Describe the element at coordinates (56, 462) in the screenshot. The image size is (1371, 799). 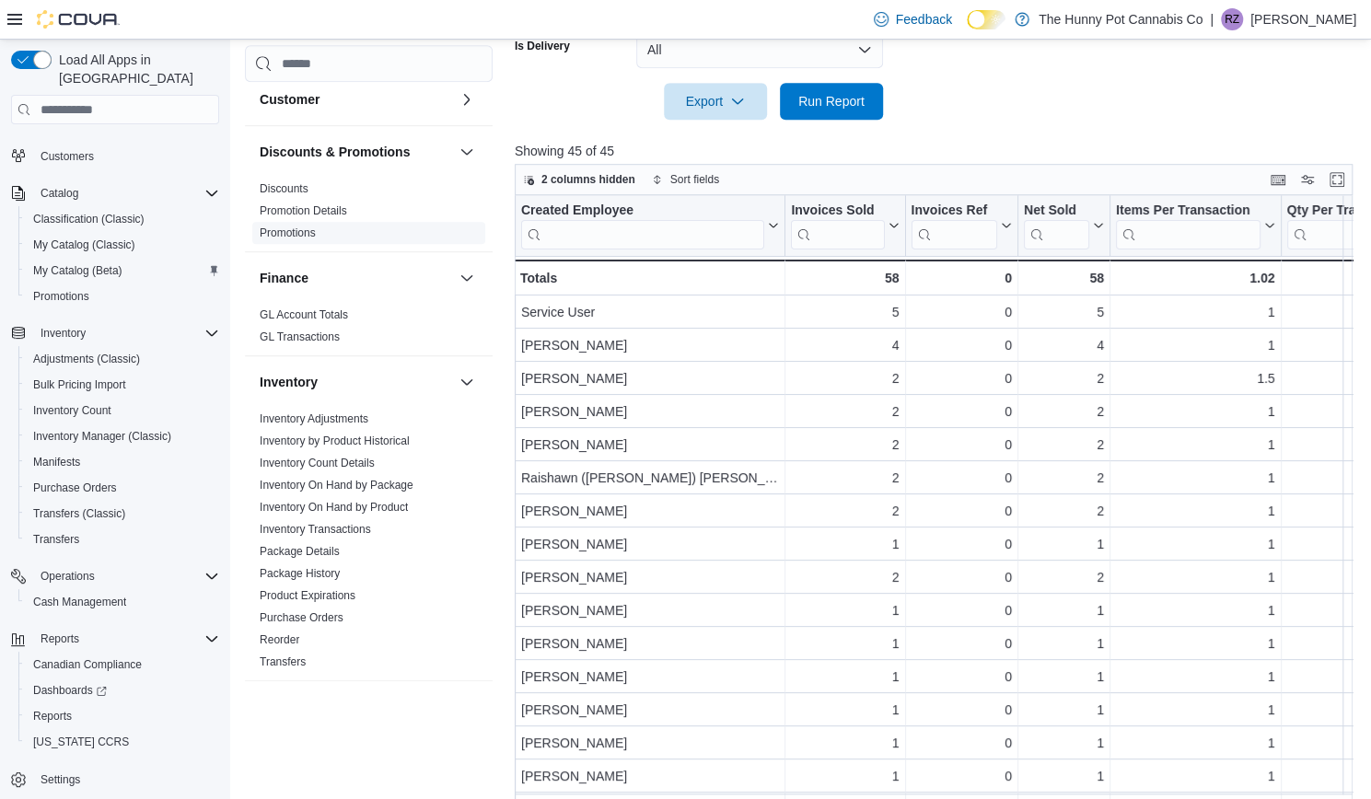
I see `span: Manifests` at that location.